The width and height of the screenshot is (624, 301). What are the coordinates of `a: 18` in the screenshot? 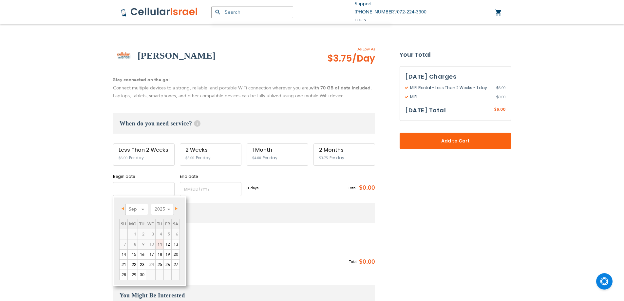 It's located at (159, 254).